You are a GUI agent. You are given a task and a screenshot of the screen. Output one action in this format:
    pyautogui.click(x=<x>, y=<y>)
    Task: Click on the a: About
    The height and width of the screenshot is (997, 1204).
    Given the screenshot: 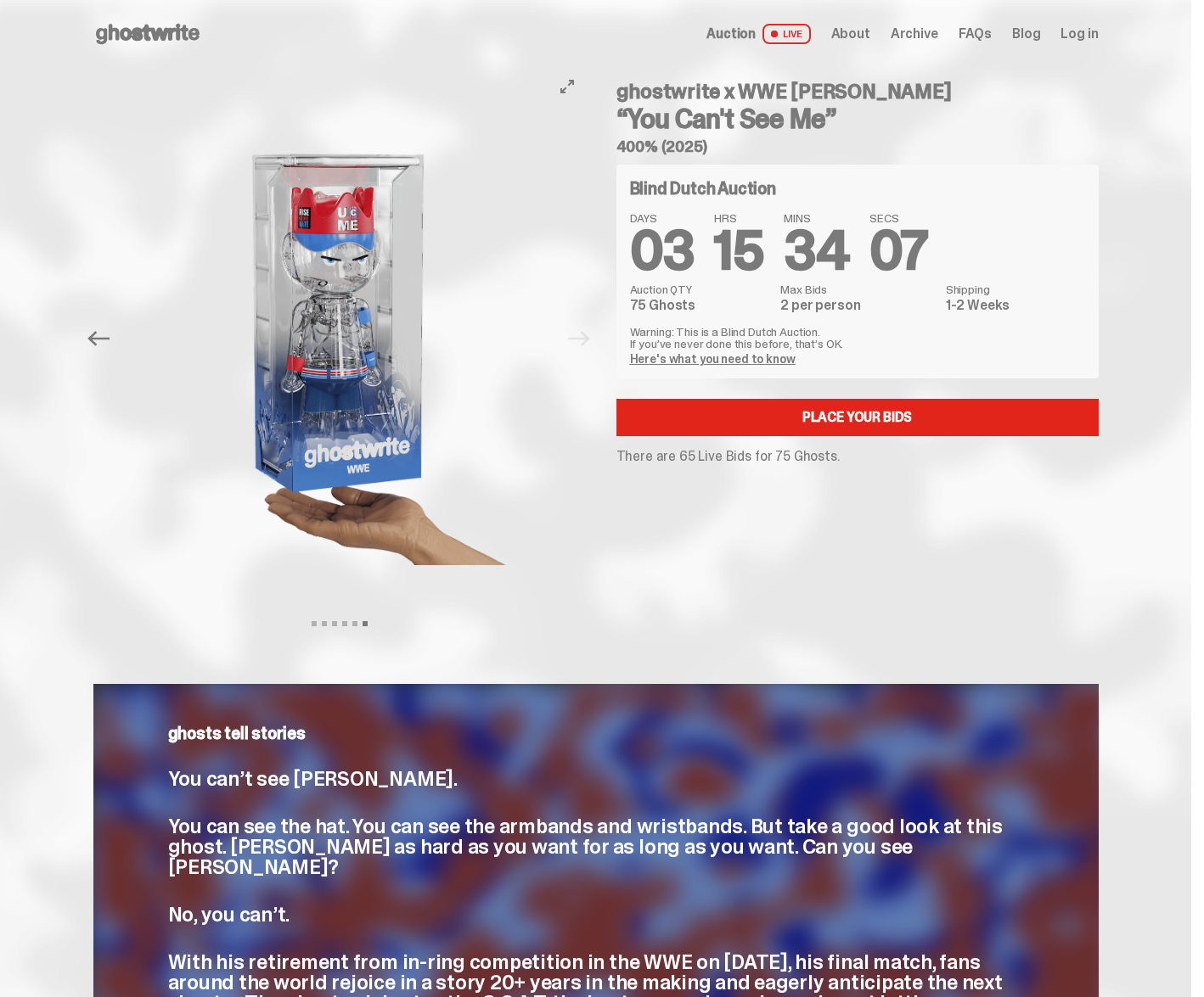 What is the action you would take?
    pyautogui.click(x=851, y=34)
    